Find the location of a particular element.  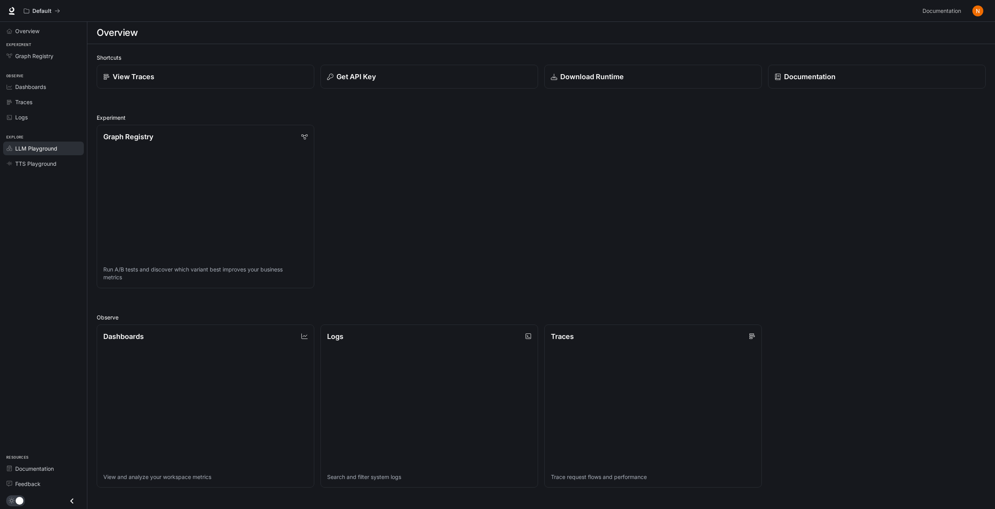

a: Logs is located at coordinates (43, 117).